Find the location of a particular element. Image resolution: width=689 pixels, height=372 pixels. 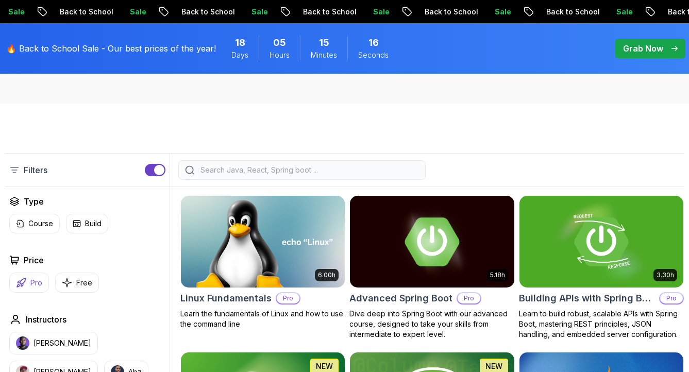

img: Linux Fundamentals card is located at coordinates (263, 242).